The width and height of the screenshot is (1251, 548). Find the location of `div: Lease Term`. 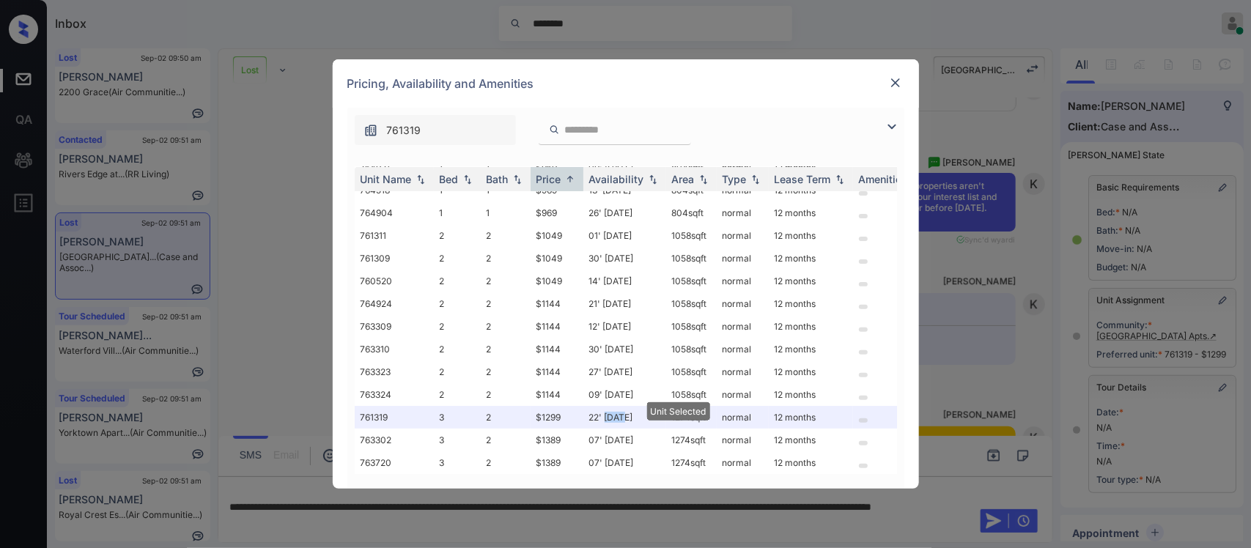

div: Lease Term is located at coordinates (803, 179).